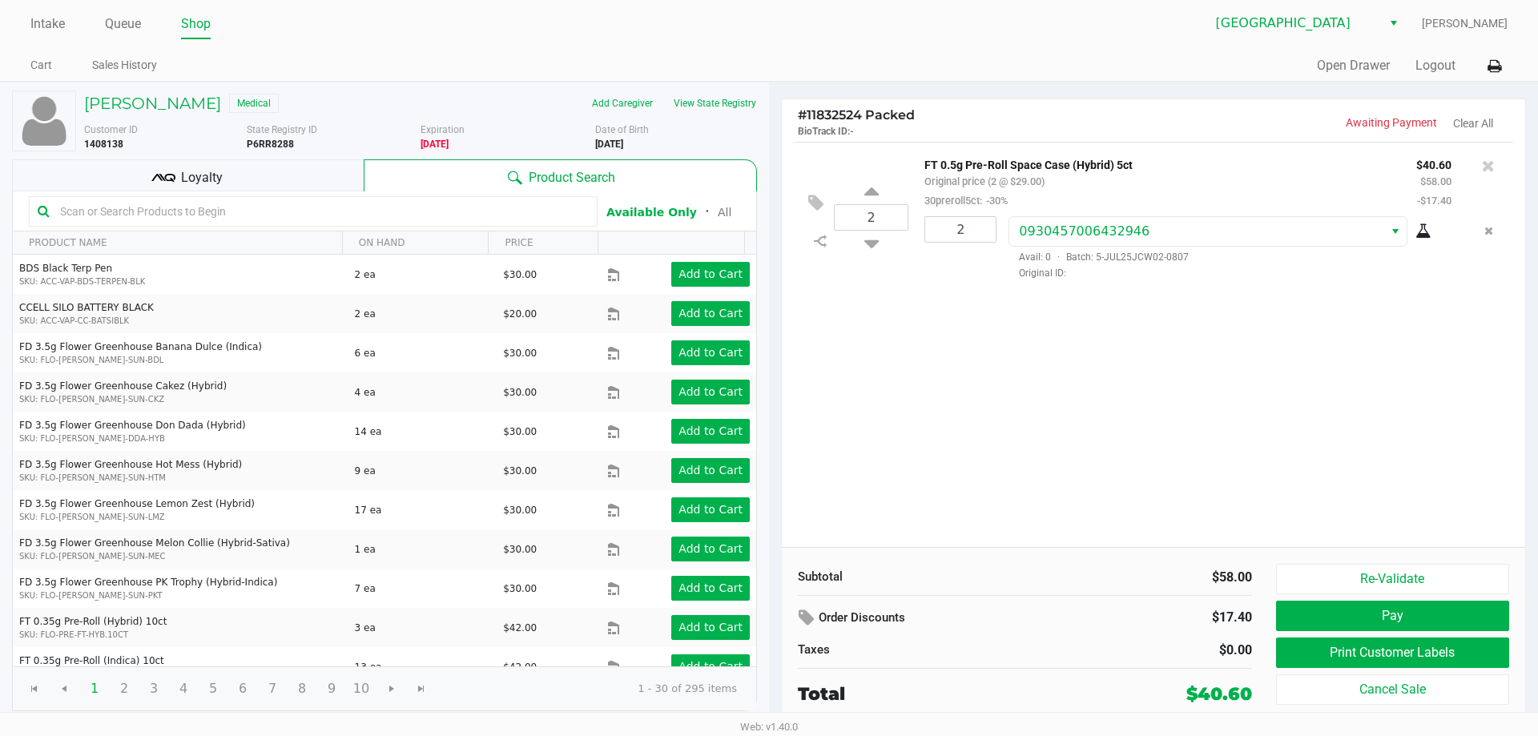 The width and height of the screenshot is (1538, 736). Describe the element at coordinates (1393, 690) in the screenshot. I see `button: Cancel Sale` at that location.